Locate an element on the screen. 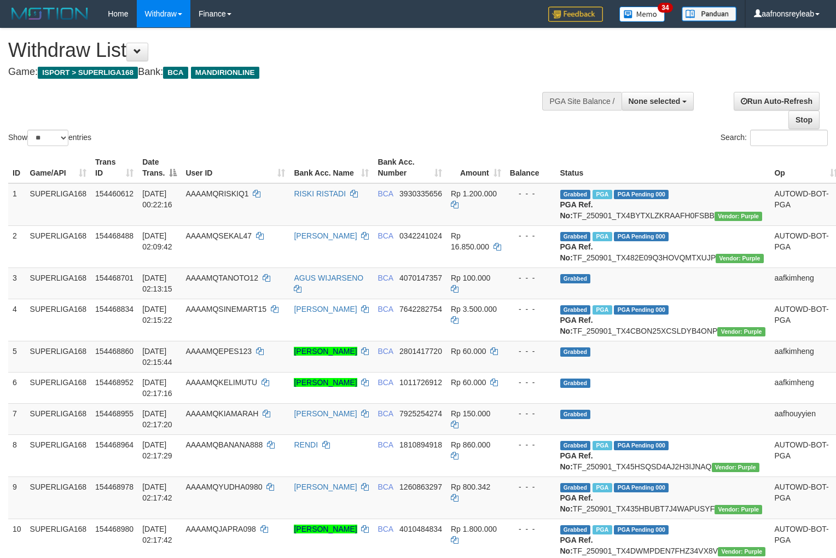 The width and height of the screenshot is (836, 558). span: 154468980 is located at coordinates (114, 529).